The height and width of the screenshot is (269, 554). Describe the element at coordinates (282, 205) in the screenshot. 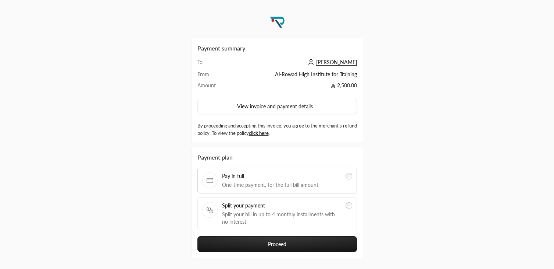

I see `span: Split your payment` at that location.